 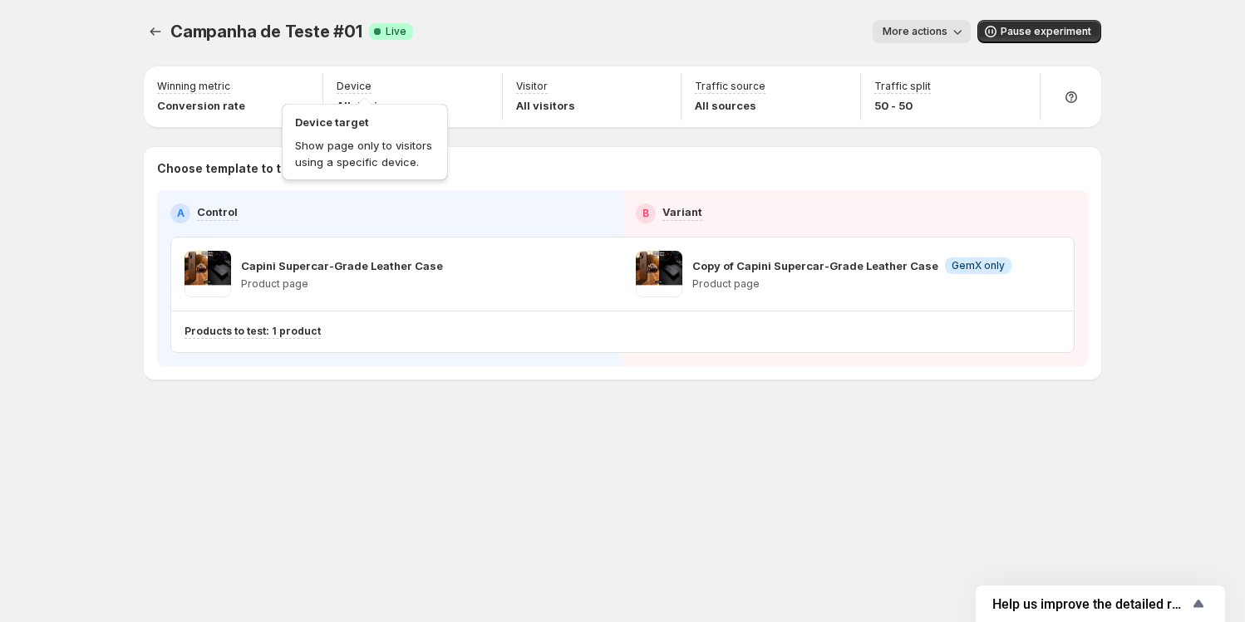 I want to click on p: All visitors, so click(x=545, y=106).